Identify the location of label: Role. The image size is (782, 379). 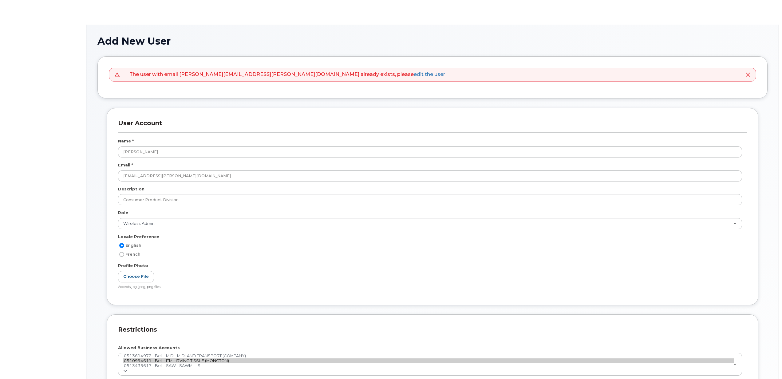
(123, 212).